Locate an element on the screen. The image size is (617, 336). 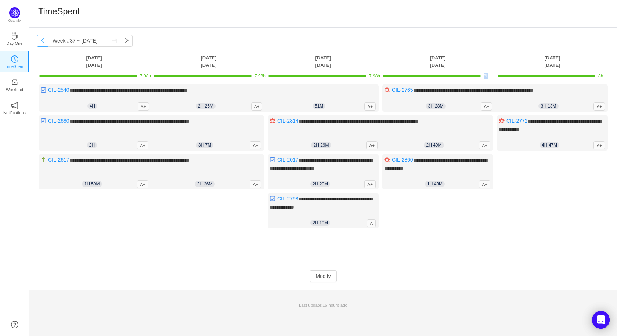
a: CIL-2617 is located at coordinates (59, 160).